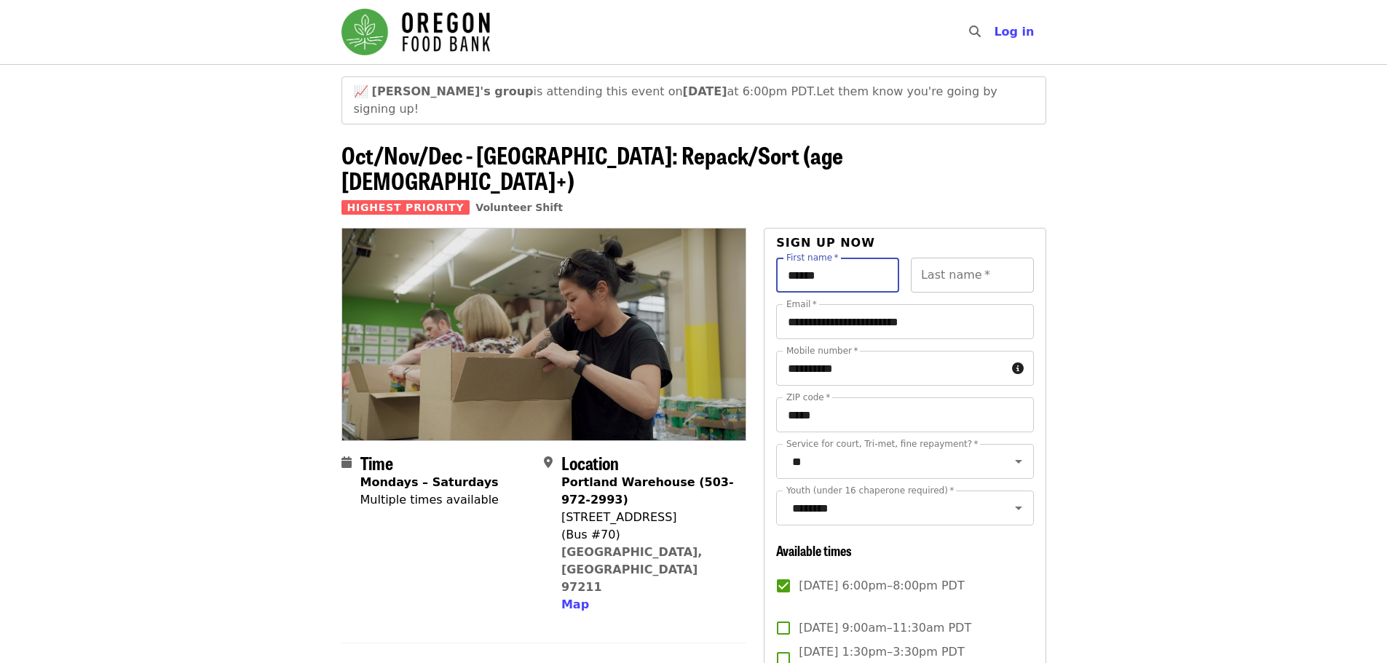  What do you see at coordinates (376, 462) in the screenshot?
I see `span: Time` at bounding box center [376, 462].